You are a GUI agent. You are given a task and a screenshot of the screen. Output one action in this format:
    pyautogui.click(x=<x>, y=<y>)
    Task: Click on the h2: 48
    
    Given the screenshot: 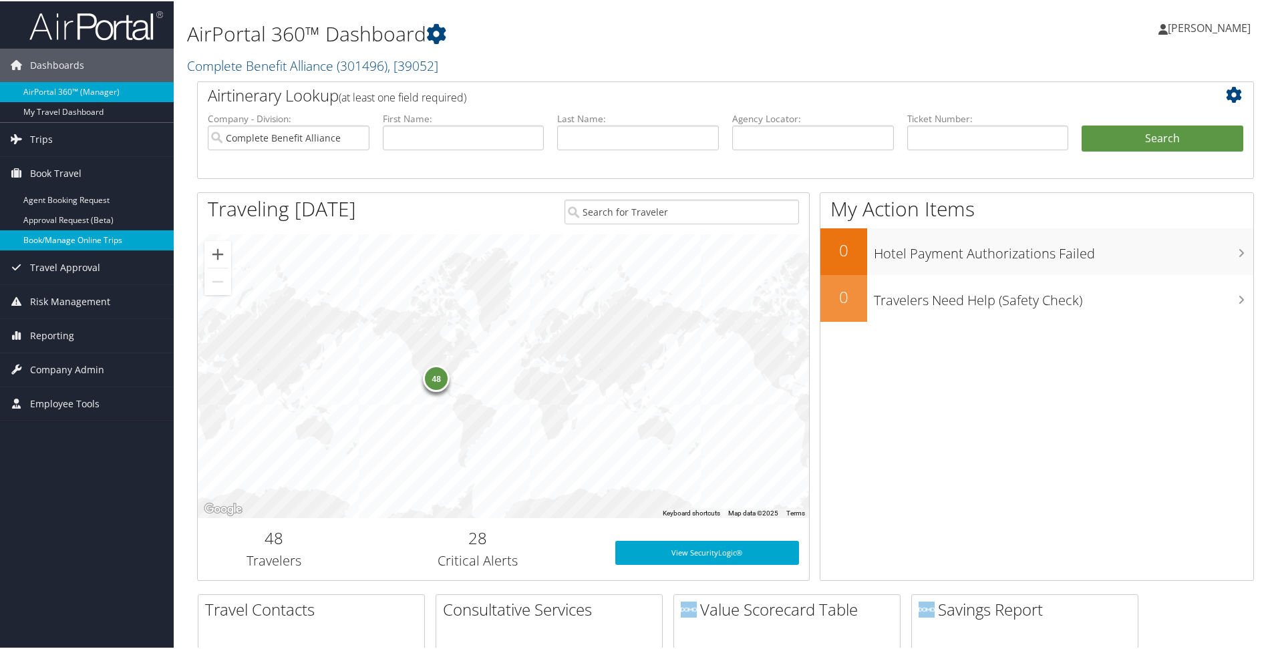 What is the action you would take?
    pyautogui.click(x=274, y=537)
    